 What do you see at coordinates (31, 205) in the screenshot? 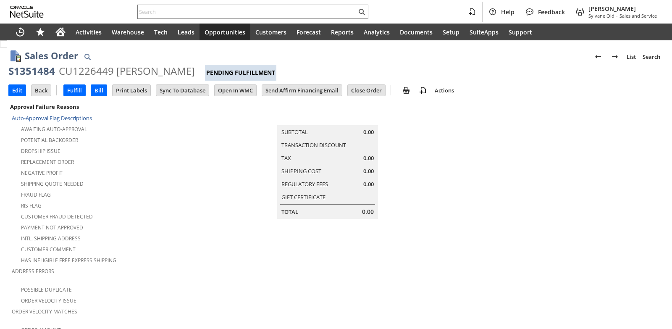
I see `a: RIS flag` at bounding box center [31, 205].